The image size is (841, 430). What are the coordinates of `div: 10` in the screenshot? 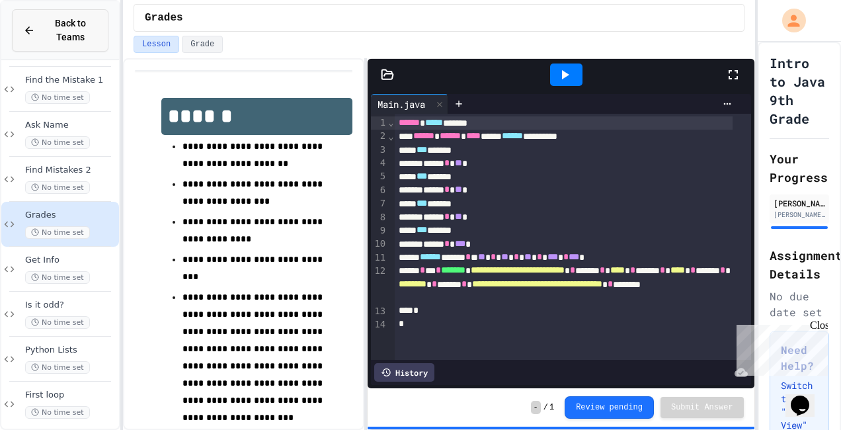 It's located at (379, 244).